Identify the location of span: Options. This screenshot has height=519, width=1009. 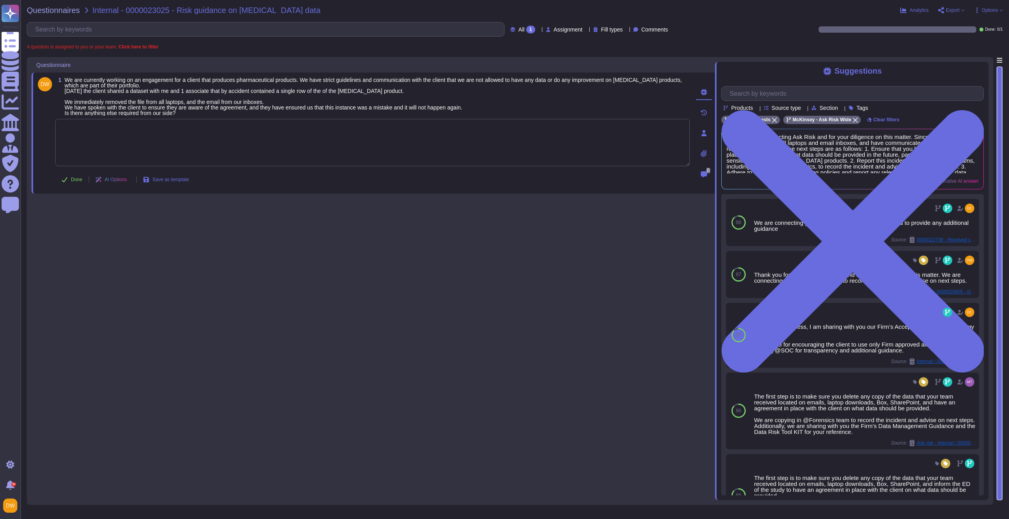
(989, 10).